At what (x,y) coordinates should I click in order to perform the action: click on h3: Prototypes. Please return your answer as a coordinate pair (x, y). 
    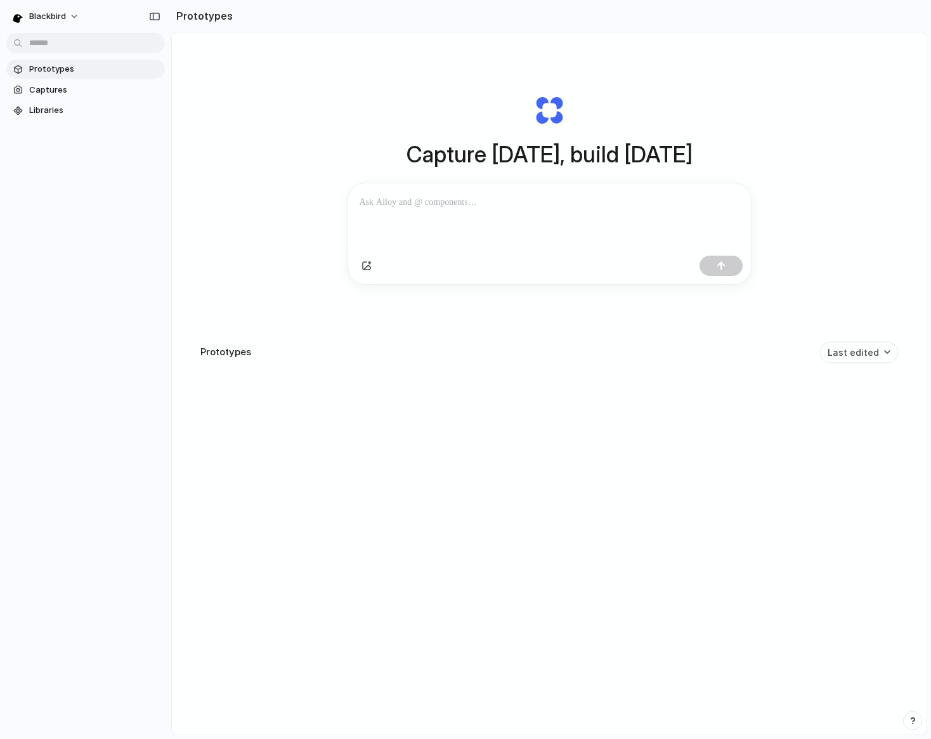
    Looking at the image, I should click on (226, 352).